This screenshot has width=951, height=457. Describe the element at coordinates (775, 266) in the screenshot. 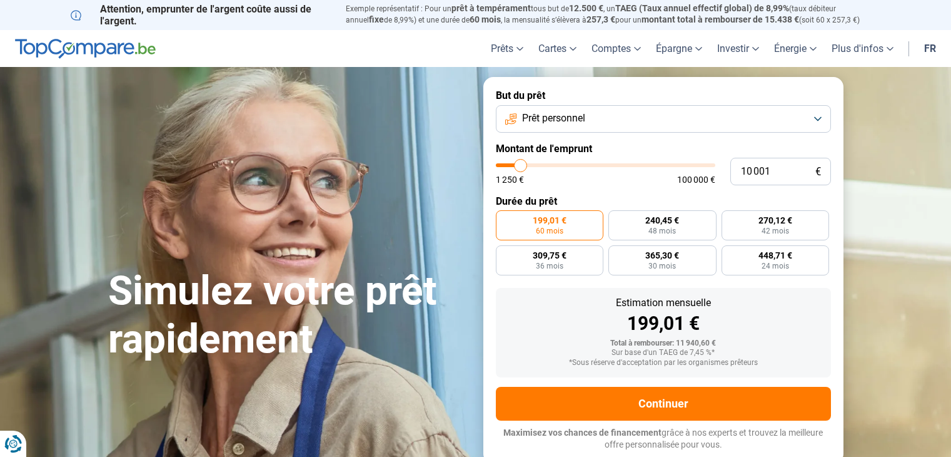

I see `span: 24 mois` at that location.